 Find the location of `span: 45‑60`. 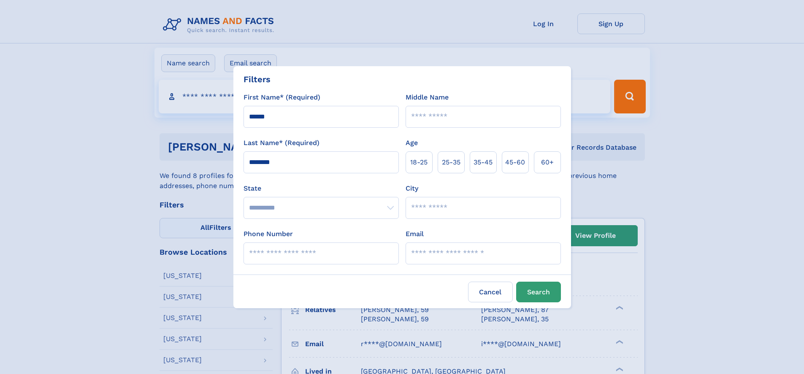

span: 45‑60 is located at coordinates (515, 162).